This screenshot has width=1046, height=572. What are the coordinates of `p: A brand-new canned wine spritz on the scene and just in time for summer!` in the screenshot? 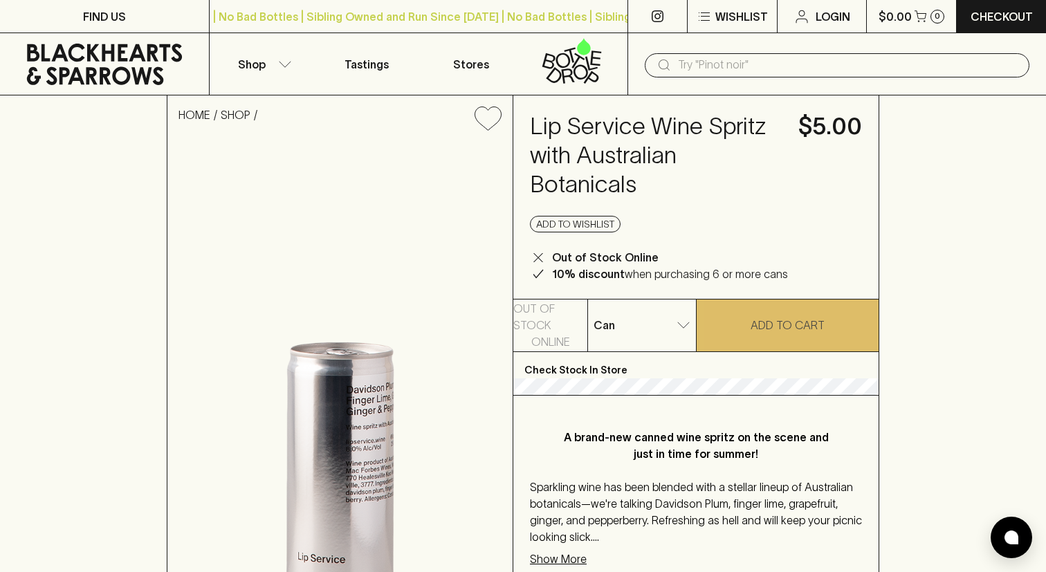 It's located at (696, 445).